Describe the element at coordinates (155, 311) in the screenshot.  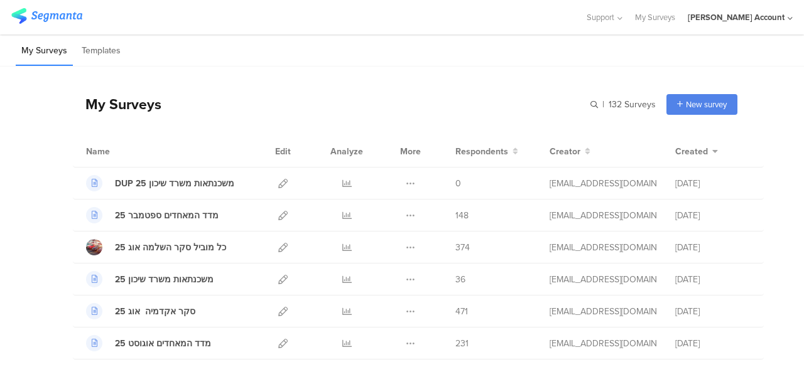
I see `div: סקר אקדמיה אוג 25` at that location.